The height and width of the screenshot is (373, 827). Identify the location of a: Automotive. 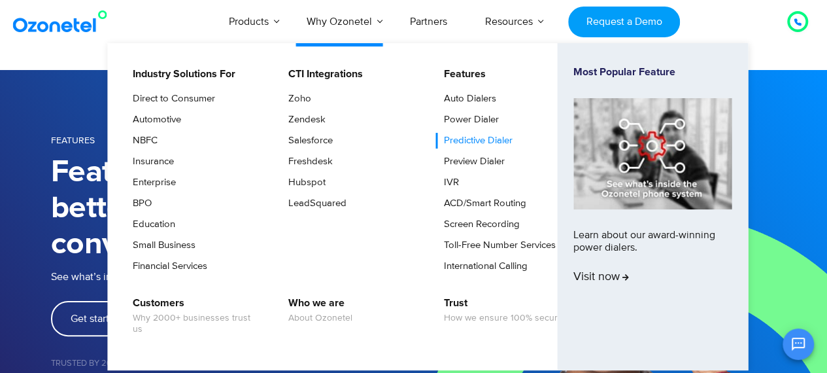
(154, 120).